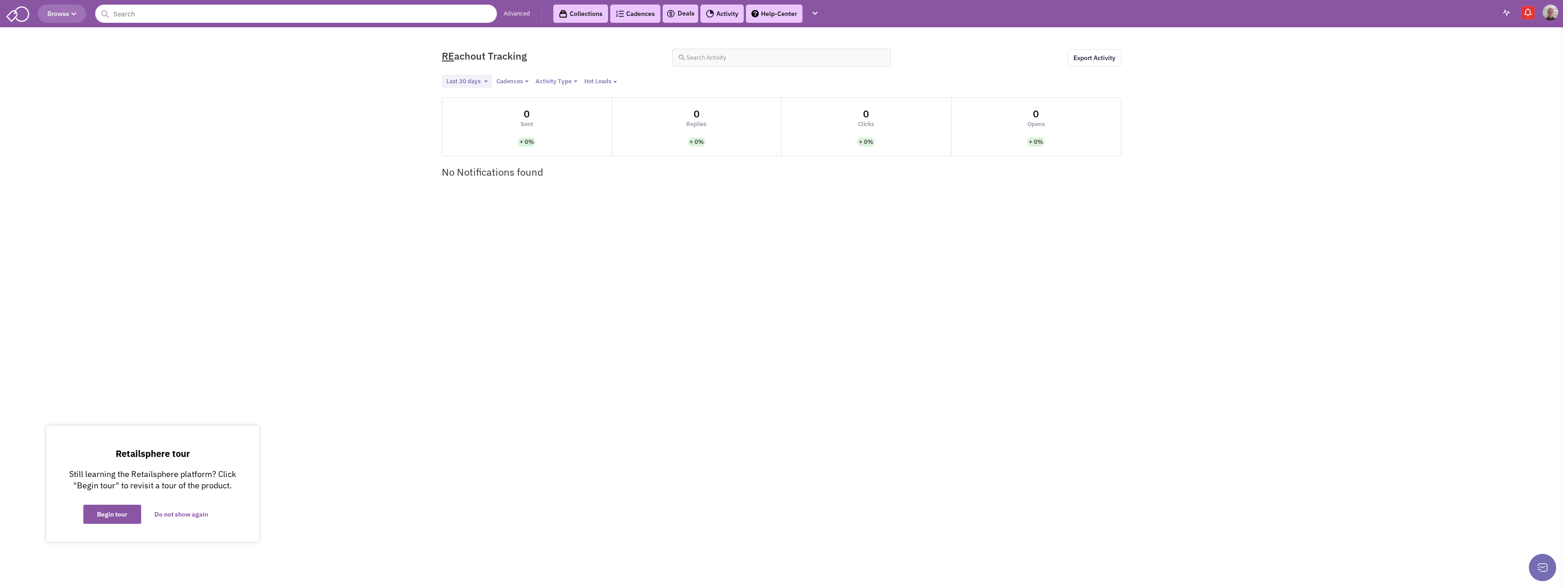 The width and height of the screenshot is (1563, 588). What do you see at coordinates (467, 82) in the screenshot?
I see `button: Last 30 days` at bounding box center [467, 82].